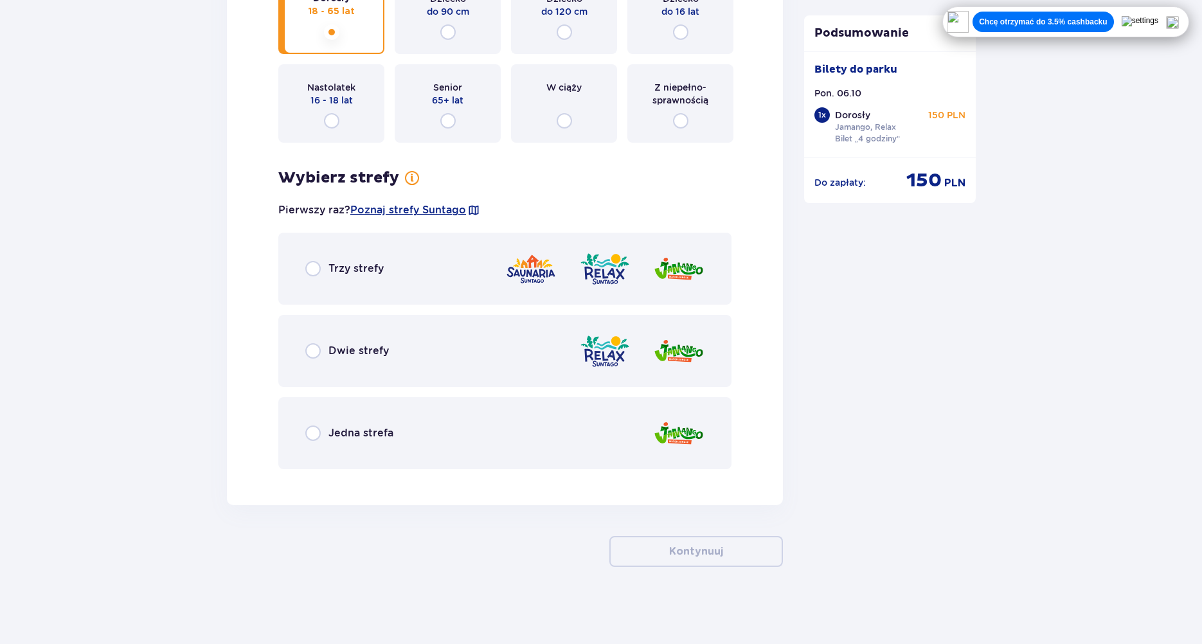 The width and height of the screenshot is (1202, 644). What do you see at coordinates (868, 139) in the screenshot?
I see `p: Bilet „4 godziny”` at bounding box center [868, 139].